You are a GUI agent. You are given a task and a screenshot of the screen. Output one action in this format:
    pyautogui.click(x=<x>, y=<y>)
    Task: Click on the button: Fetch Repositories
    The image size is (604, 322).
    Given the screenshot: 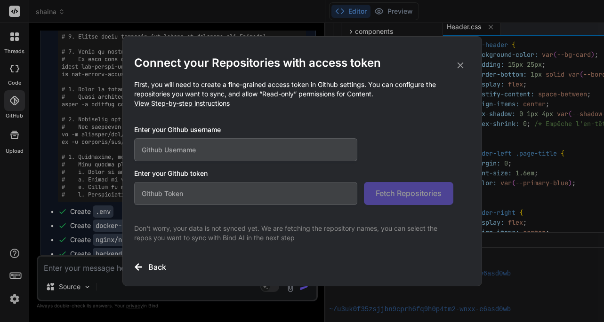 What is the action you would take?
    pyautogui.click(x=408, y=193)
    